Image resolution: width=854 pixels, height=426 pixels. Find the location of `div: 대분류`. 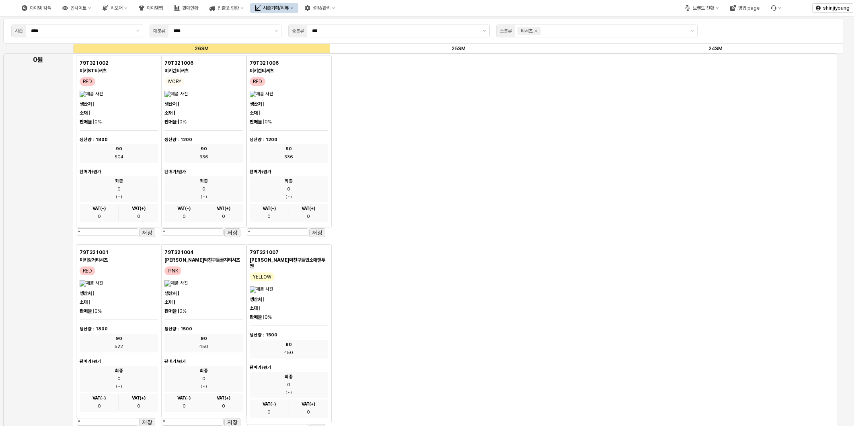

div: 대분류 is located at coordinates (159, 31).